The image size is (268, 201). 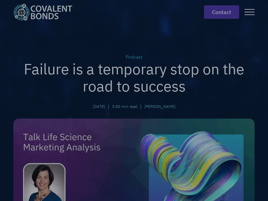 I want to click on img: Covalent Bonds White / Teal Logo, so click(x=43, y=12).